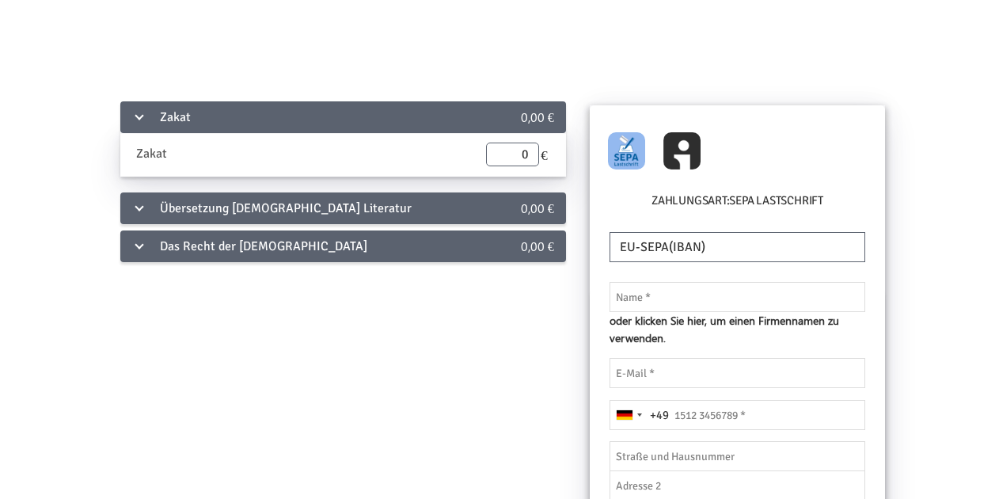 This screenshot has width=999, height=499. What do you see at coordinates (737, 329) in the screenshot?
I see `span: oder klicken Sie hier, um einen Firmennamen zu verwenden.` at bounding box center [737, 329].